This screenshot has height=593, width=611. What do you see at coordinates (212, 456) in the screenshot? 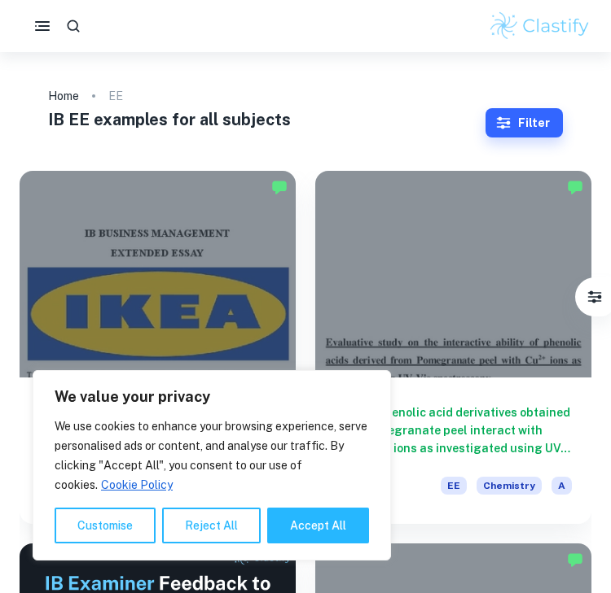
I see `p: We use cookies to enhance your browsing experience, serve personalised ads or content, and analys...` at bounding box center [212, 456].